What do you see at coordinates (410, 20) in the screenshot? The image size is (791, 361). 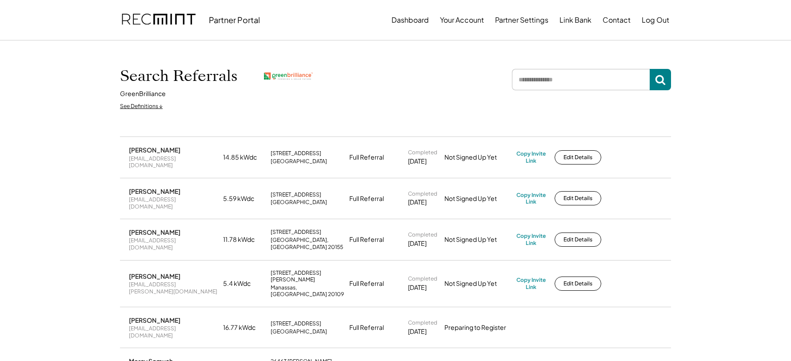 I see `button: Dashboard` at bounding box center [410, 20].